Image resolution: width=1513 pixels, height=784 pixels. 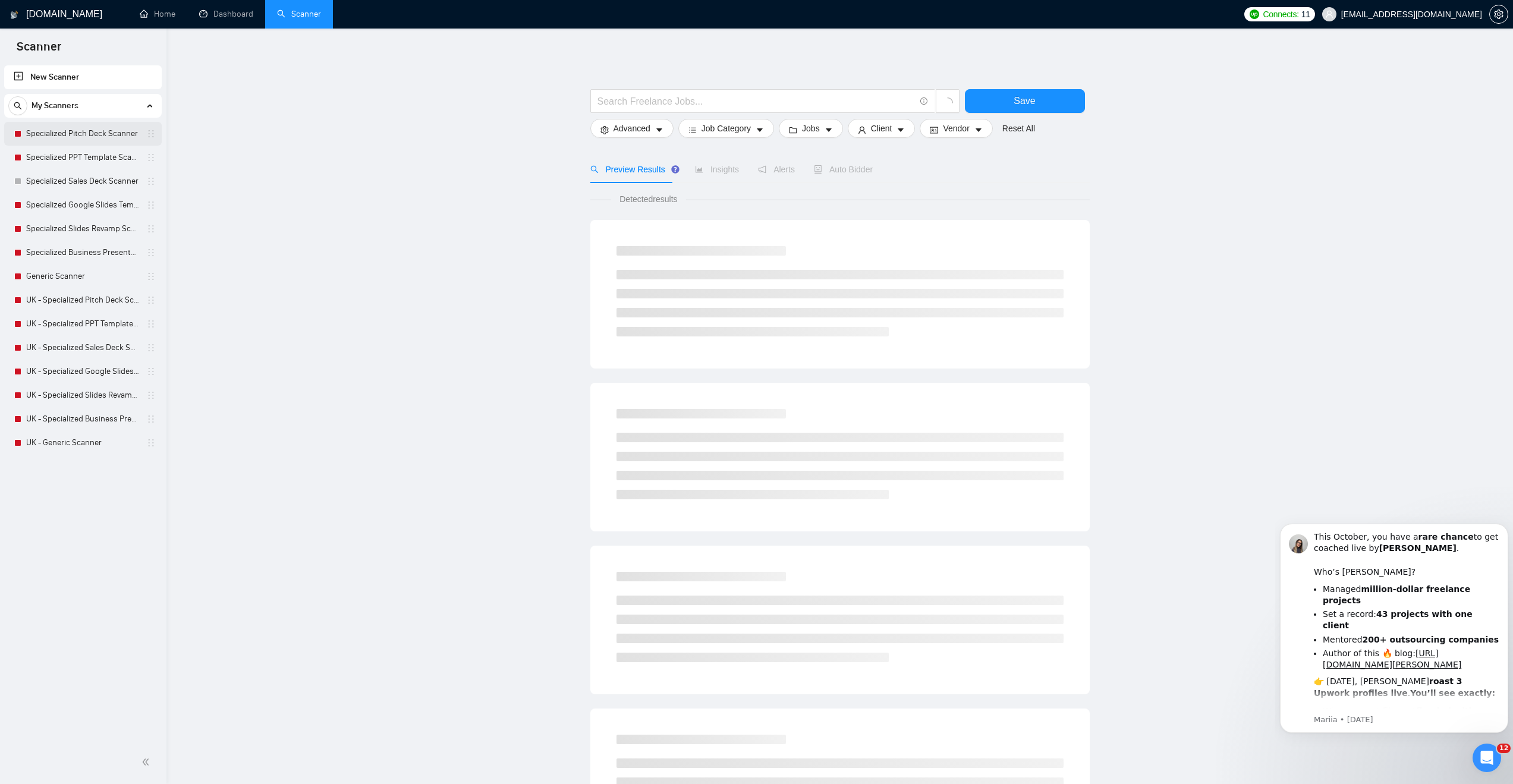 I want to click on a: Specialized Slides Revamp Scanner, so click(x=82, y=229).